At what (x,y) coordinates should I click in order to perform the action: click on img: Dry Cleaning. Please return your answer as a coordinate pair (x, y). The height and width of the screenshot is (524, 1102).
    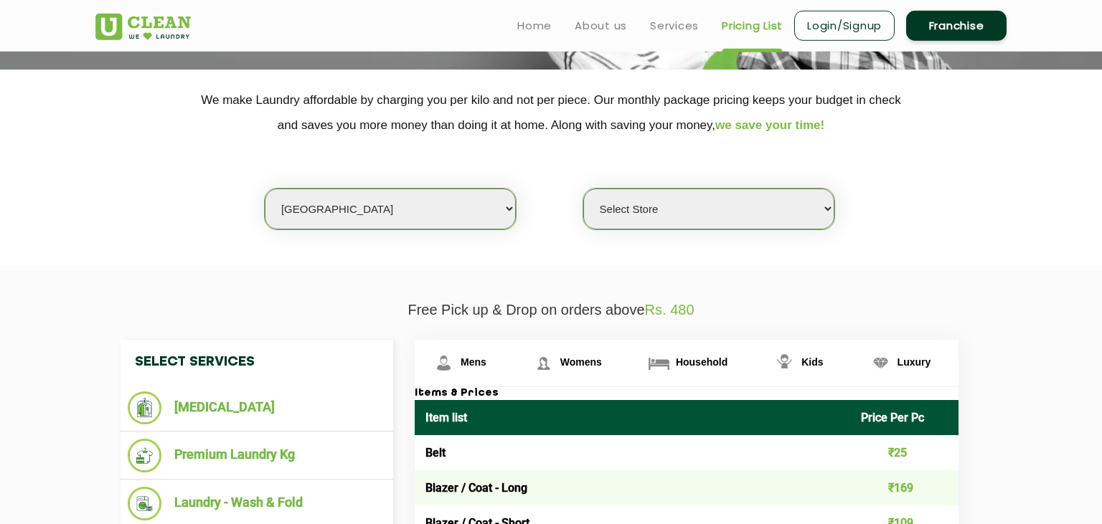
    Looking at the image, I should click on (144, 408).